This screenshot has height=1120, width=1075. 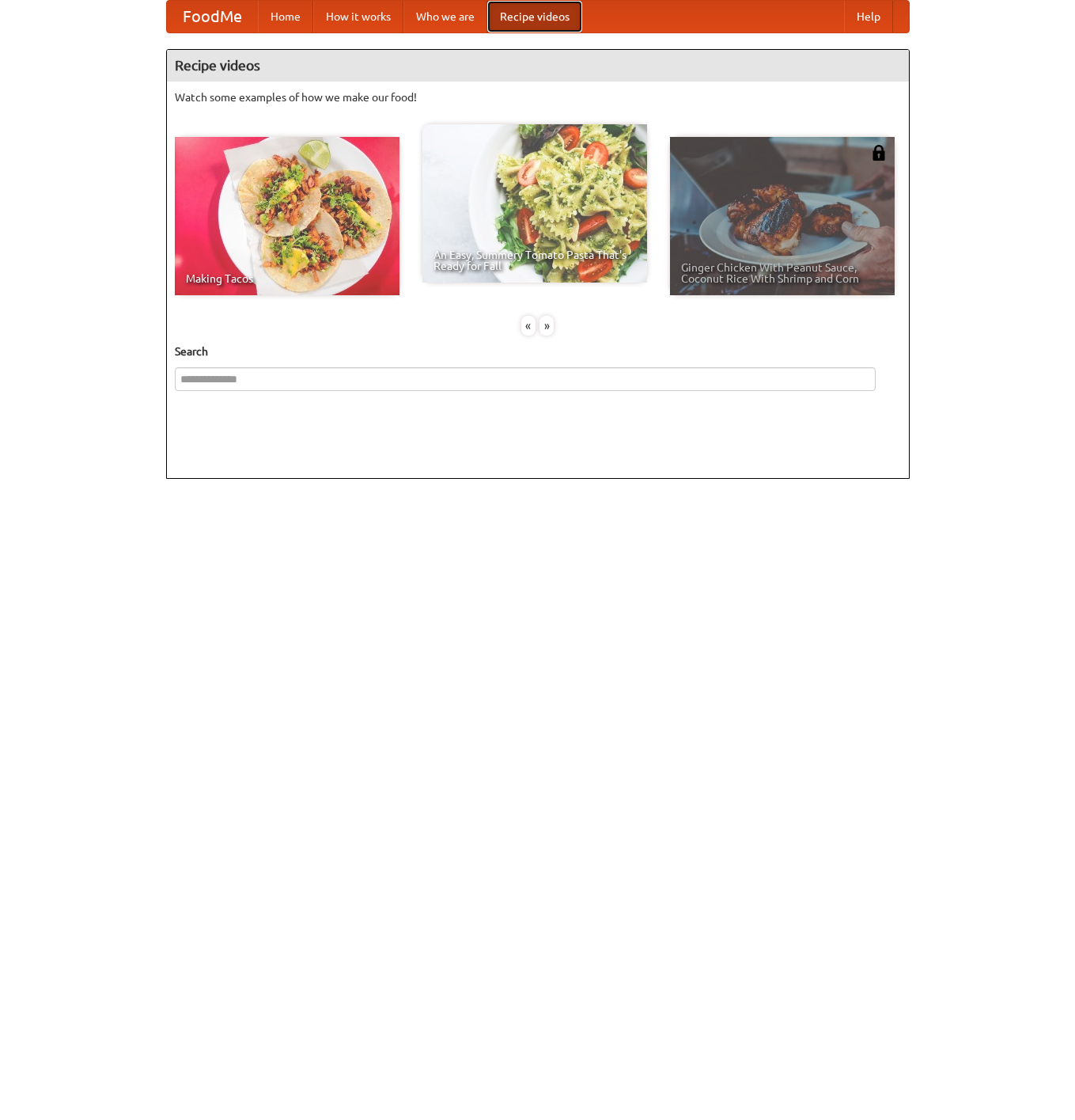 I want to click on a: Making Tacos, so click(x=287, y=216).